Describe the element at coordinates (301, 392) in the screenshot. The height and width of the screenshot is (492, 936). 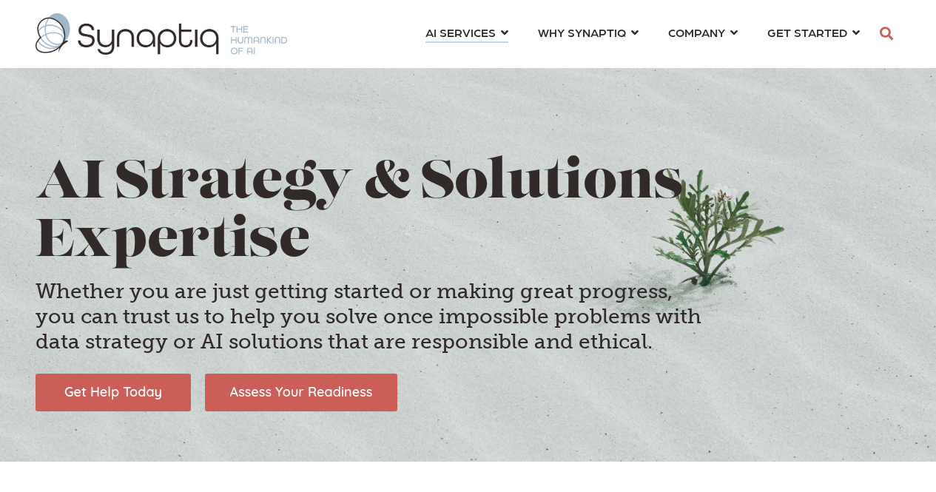
I see `img: Assess Your Readiness` at that location.